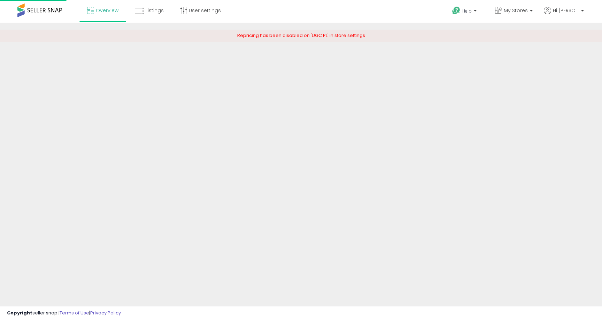 The width and height of the screenshot is (602, 320). Describe the element at coordinates (19, 312) in the screenshot. I see `strong: Copyright` at that location.